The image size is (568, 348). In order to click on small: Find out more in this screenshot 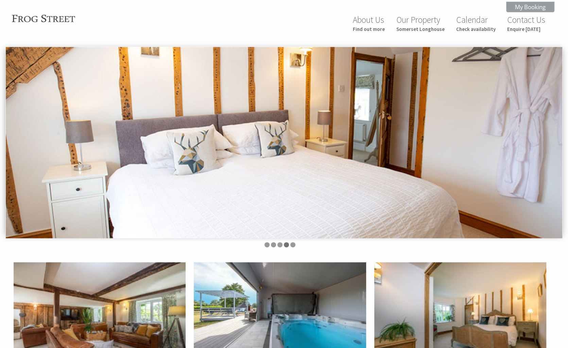, I will do `click(369, 29)`.